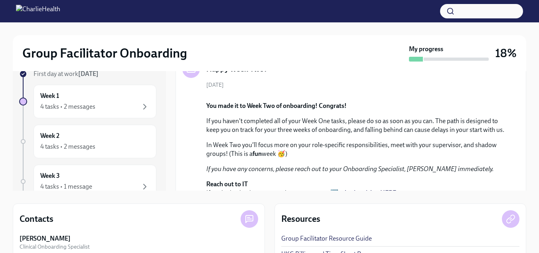  Describe the element at coordinates (66, 186) in the screenshot. I see `div: 4 tasks • 1 message` at that location.